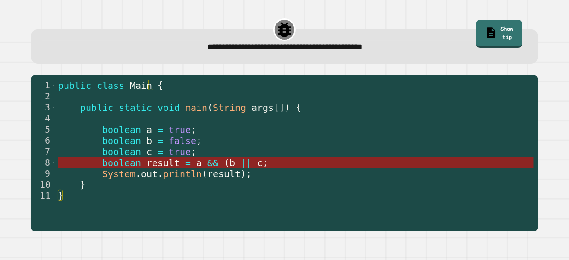  What do you see at coordinates (43, 118) in the screenshot?
I see `div: 4` at bounding box center [43, 118].